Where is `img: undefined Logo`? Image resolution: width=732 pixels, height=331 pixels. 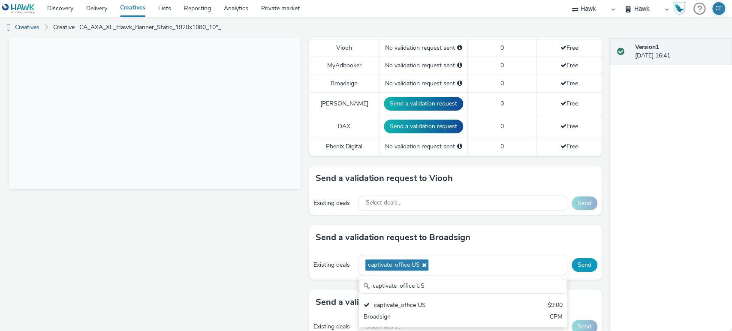 img: undefined Logo is located at coordinates (18, 9).